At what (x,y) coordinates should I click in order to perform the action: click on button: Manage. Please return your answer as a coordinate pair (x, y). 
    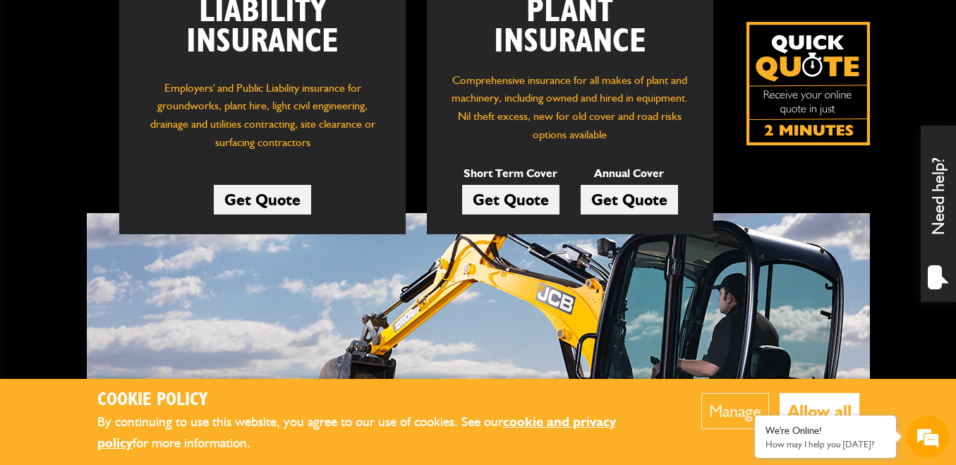
    Looking at the image, I should click on (735, 411).